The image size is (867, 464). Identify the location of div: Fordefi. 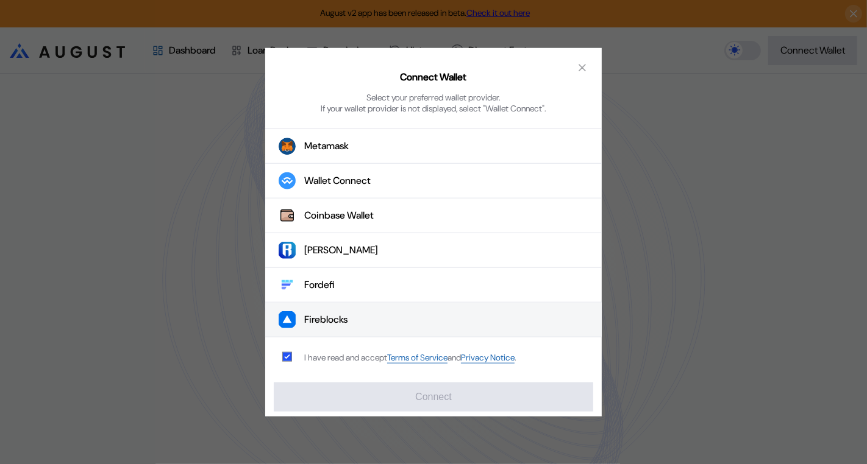
(319, 285).